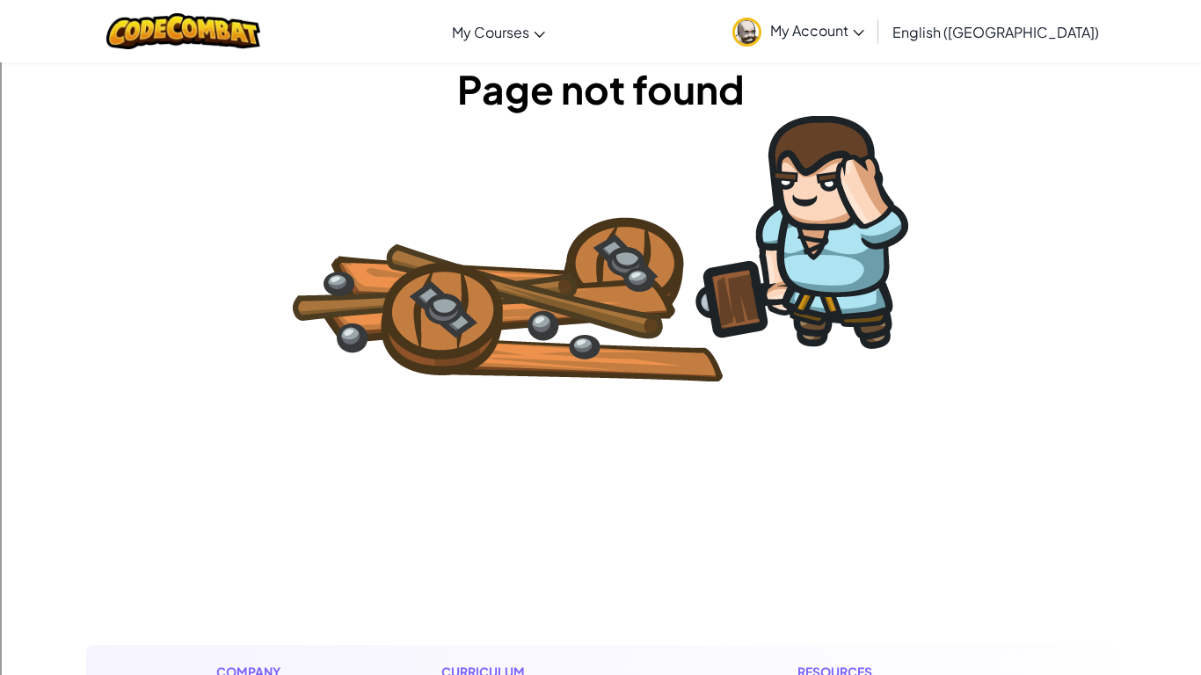  Describe the element at coordinates (183, 31) in the screenshot. I see `img: CodeCombat logo` at that location.